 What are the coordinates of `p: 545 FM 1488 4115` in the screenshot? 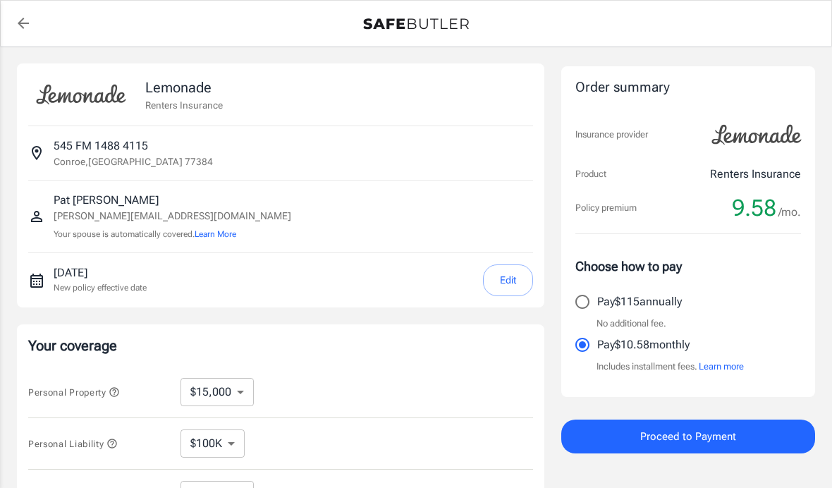 It's located at (101, 146).